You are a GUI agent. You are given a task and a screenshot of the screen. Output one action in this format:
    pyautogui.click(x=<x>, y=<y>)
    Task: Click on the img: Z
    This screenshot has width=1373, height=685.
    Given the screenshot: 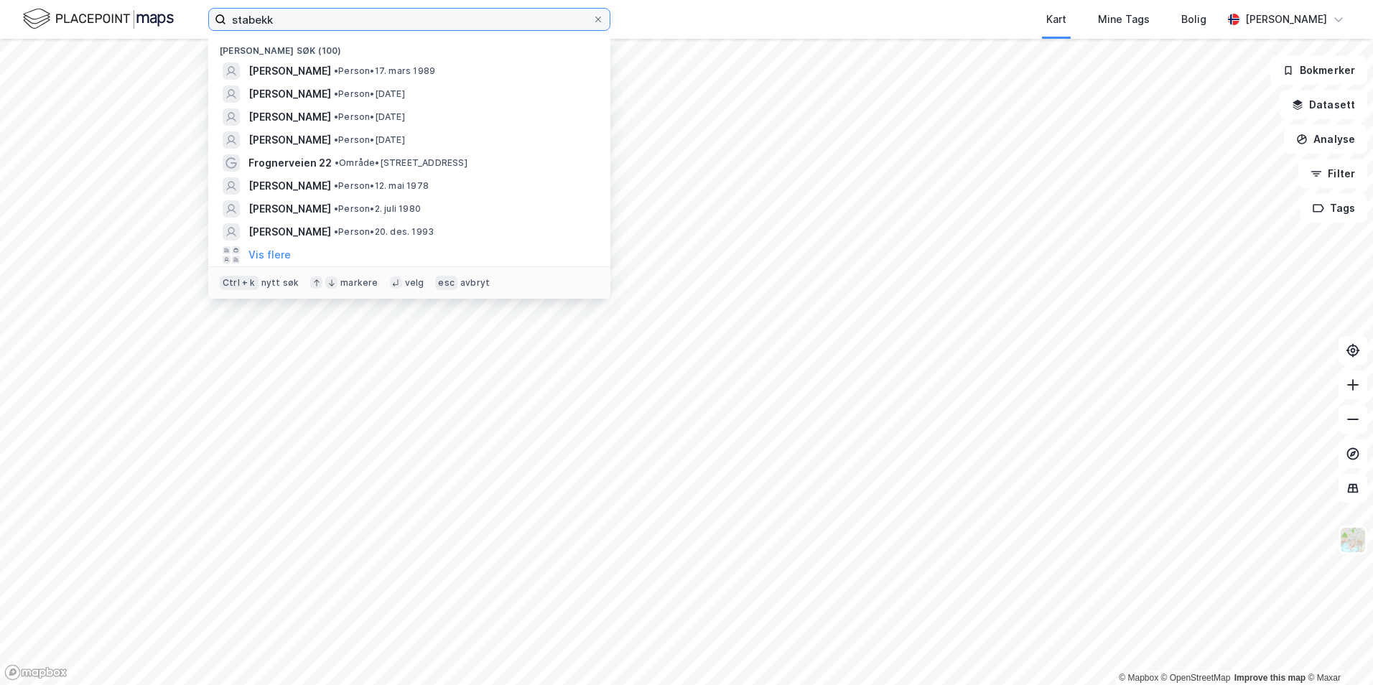 What is the action you would take?
    pyautogui.click(x=1353, y=540)
    